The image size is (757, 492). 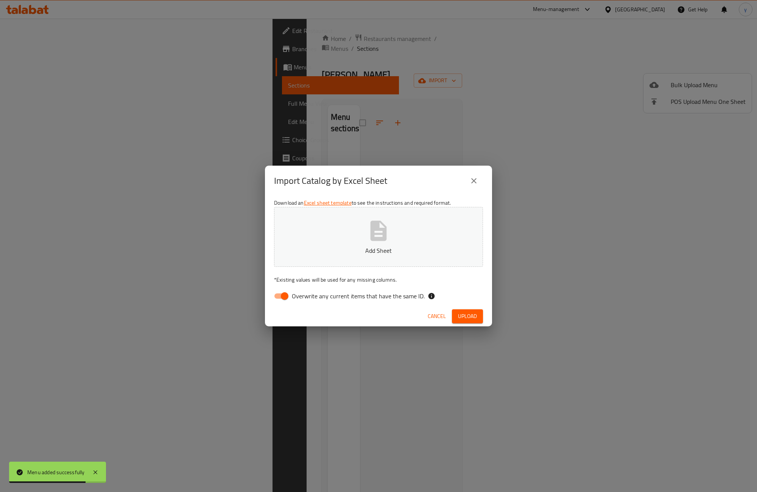 I want to click on span: Cancel, so click(x=437, y=316).